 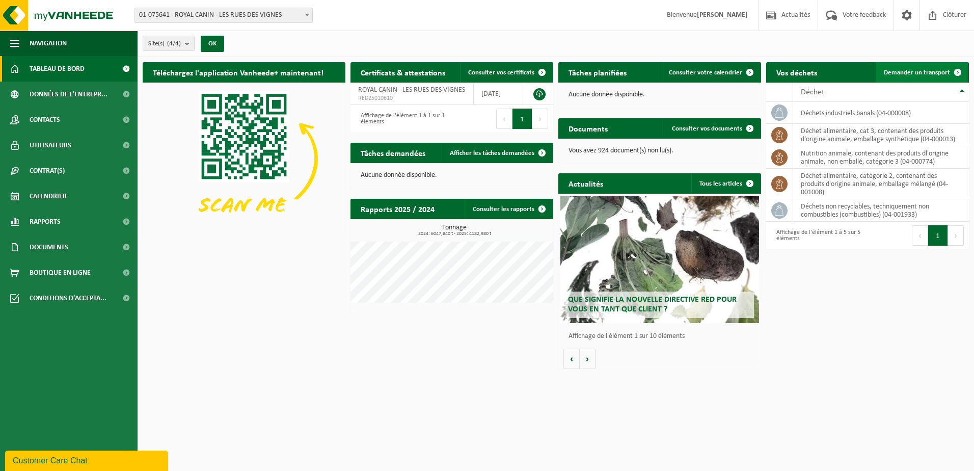 I want to click on button: Volgende, so click(x=587, y=359).